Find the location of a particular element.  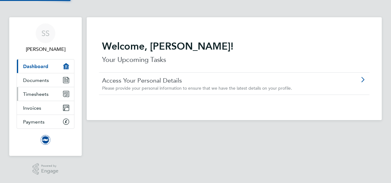

span: Please provide your personal information to ensure that we have the latest details on your profile. is located at coordinates (197, 88).